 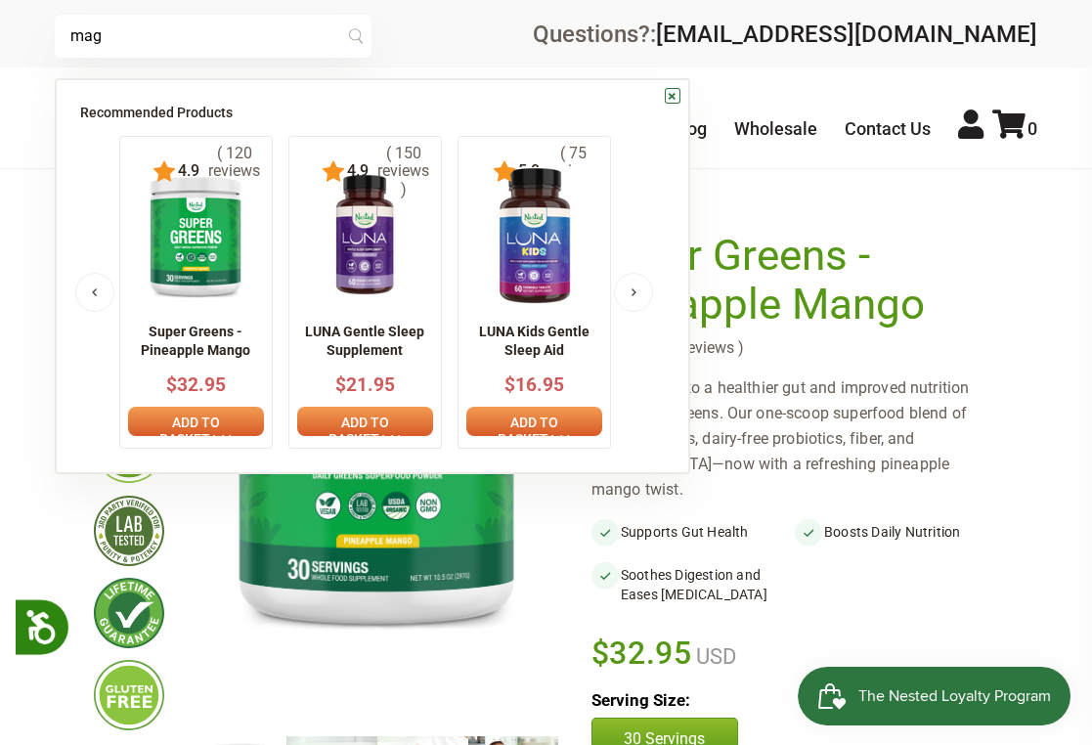 I want to click on img: NN_LUNA_US_60_front_1_x140.png, so click(x=365, y=236).